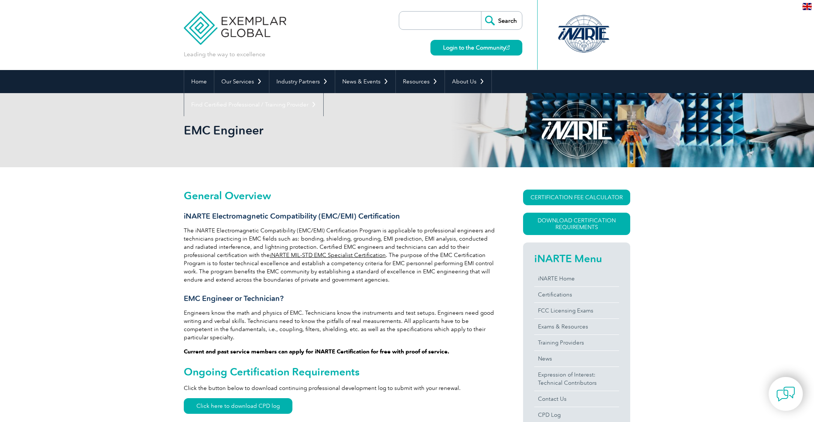 This screenshot has width=814, height=422. What do you see at coordinates (507, 47) in the screenshot?
I see `img: open_square.png` at bounding box center [507, 47].